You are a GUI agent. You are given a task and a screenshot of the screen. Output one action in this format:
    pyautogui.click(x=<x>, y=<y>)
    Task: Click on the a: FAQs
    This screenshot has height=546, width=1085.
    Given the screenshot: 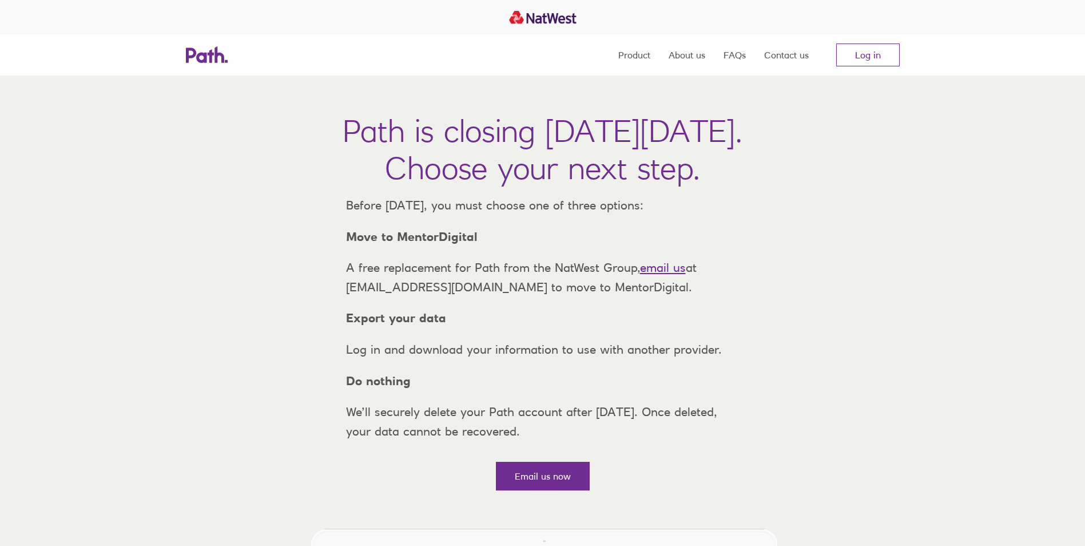 What is the action you would take?
    pyautogui.click(x=734, y=55)
    